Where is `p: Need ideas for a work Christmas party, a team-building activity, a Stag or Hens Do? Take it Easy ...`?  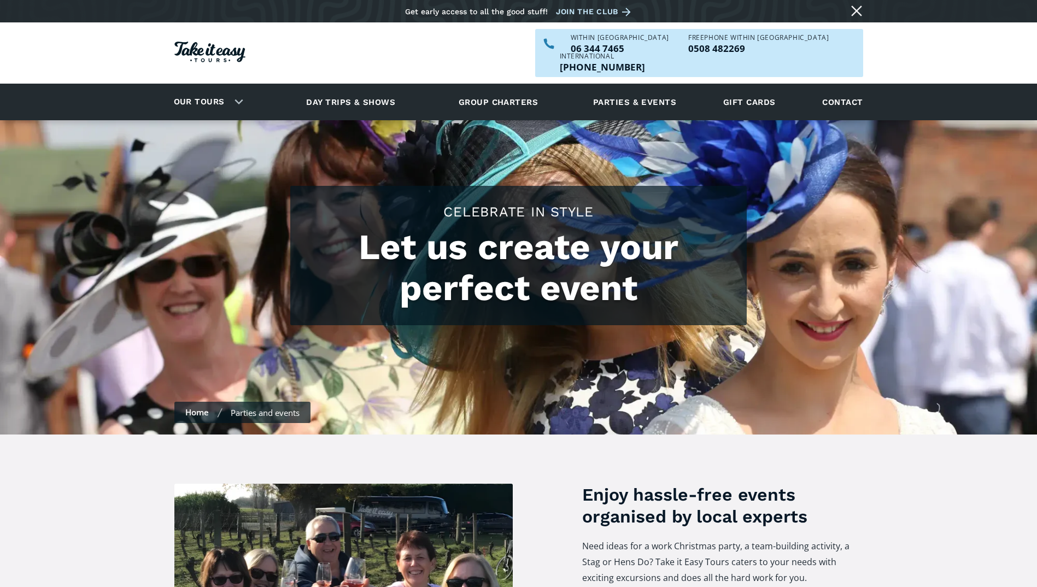 p: Need ideas for a work Christmas party, a team-building activity, a Stag or Hens Do? Take it Easy ... is located at coordinates (722, 562).